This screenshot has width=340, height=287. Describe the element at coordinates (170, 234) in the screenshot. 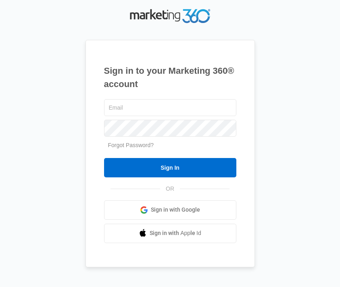

I see `a: Sign in with Apple Id` at that location.